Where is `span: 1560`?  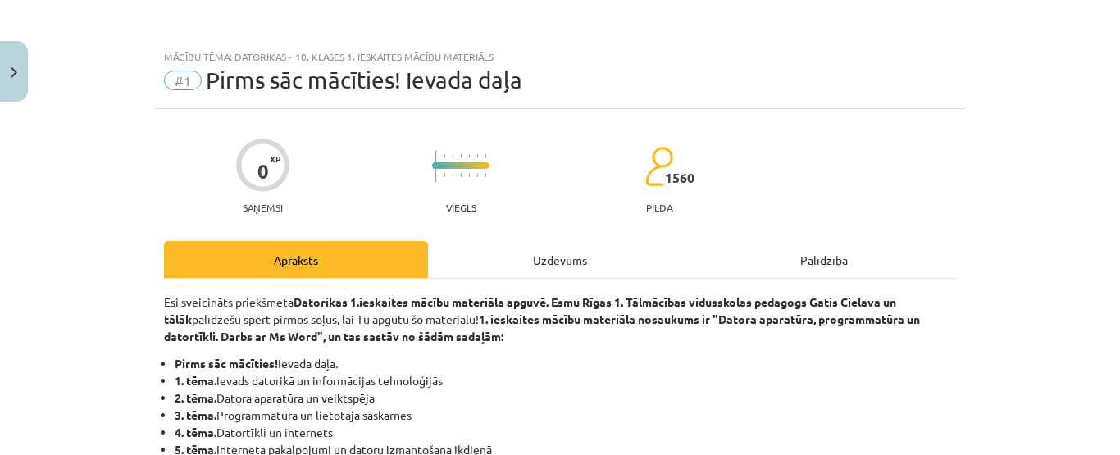
span: 1560 is located at coordinates (680, 178).